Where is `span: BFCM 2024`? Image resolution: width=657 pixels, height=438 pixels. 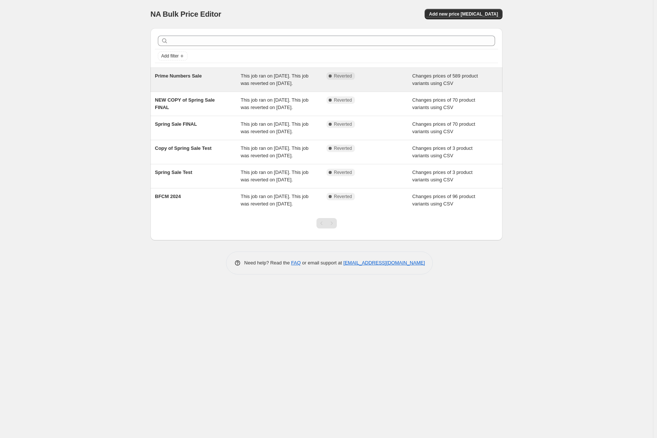
span: BFCM 2024 is located at coordinates (168, 196).